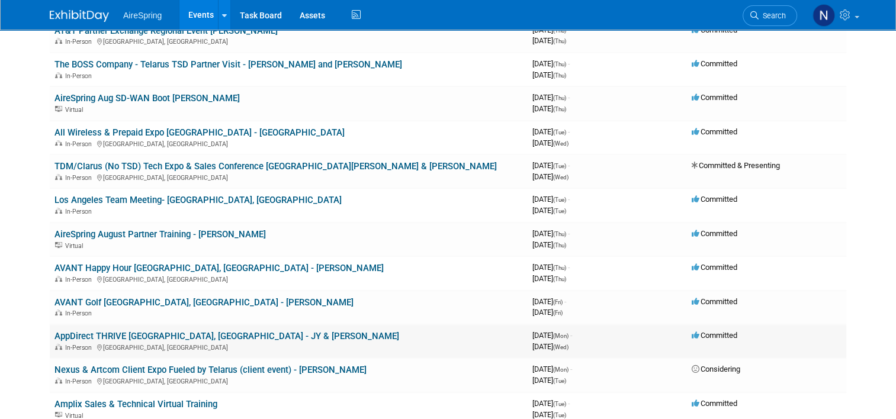  I want to click on a: Amplix Sales & Technical Virtual Training, so click(136, 404).